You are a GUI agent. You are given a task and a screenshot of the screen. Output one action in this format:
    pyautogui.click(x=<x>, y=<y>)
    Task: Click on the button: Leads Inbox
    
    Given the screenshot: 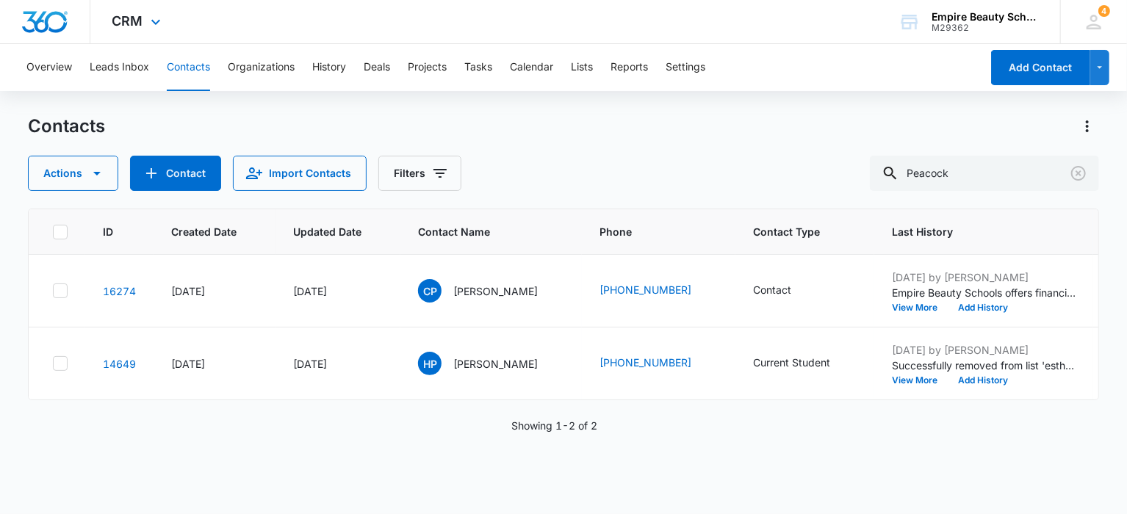 What is the action you would take?
    pyautogui.click(x=119, y=68)
    